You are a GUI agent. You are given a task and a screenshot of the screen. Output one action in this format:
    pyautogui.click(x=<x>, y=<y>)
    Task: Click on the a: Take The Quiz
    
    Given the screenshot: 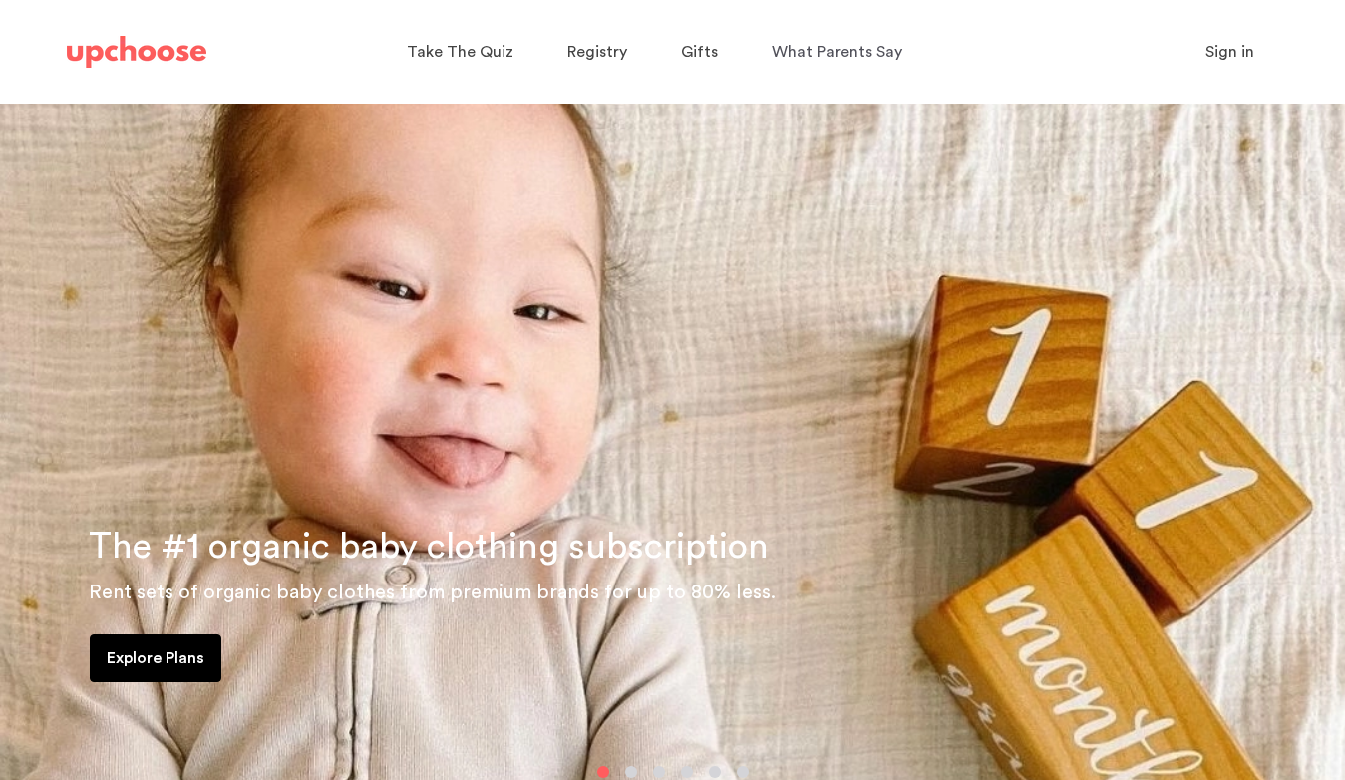 What is the action you would take?
    pyautogui.click(x=463, y=52)
    